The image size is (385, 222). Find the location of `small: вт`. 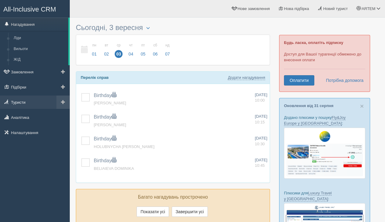

small: вт is located at coordinates (107, 45).